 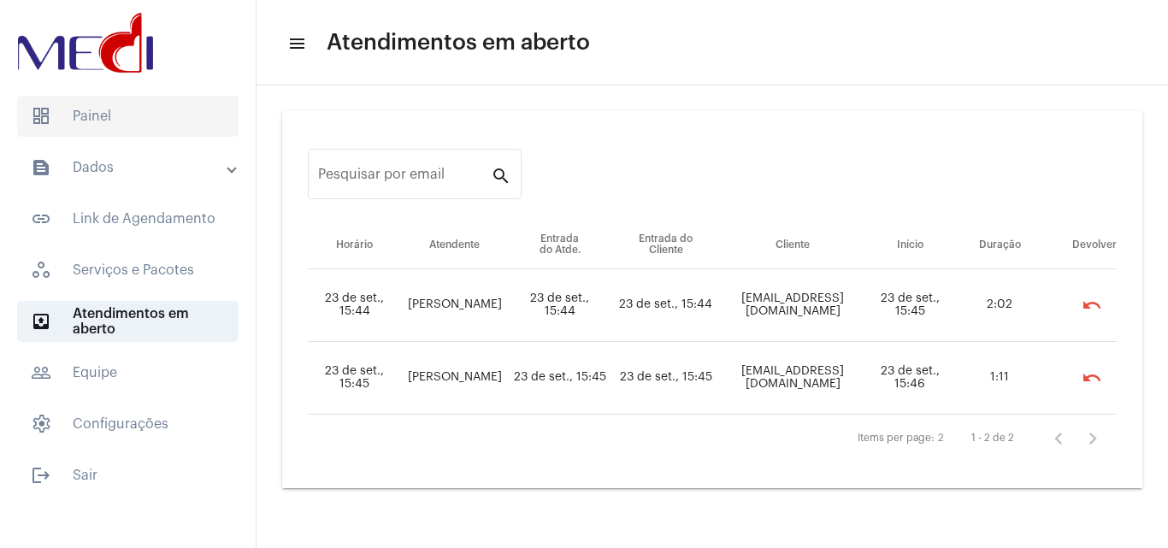 I want to click on th: Devolver, so click(x=1082, y=245).